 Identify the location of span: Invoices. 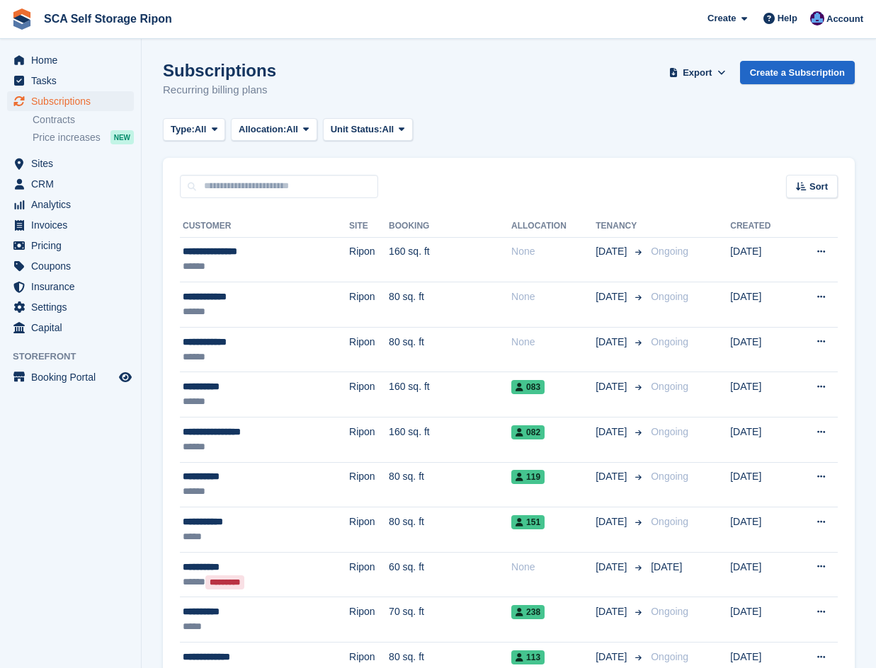
(74, 225).